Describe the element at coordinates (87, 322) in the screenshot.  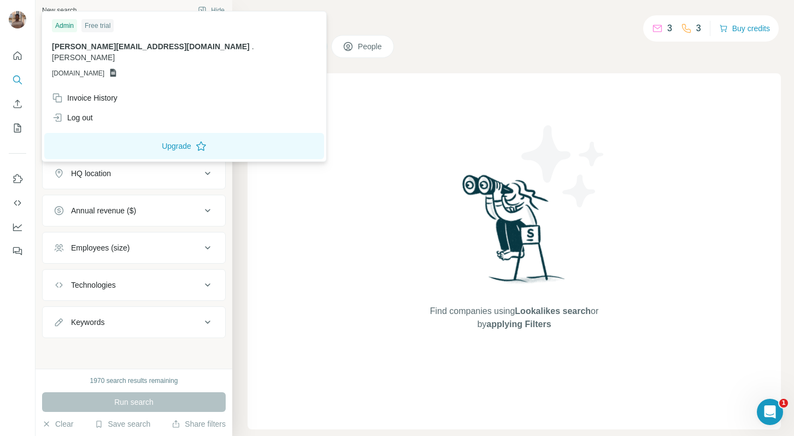
I see `div: Keywords` at that location.